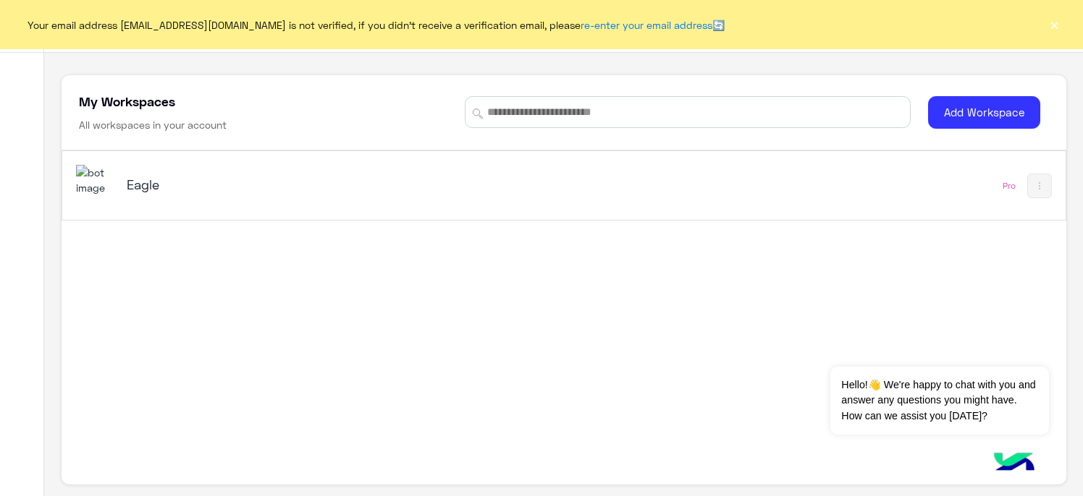 This screenshot has height=496, width=1083. What do you see at coordinates (984, 112) in the screenshot?
I see `button: Add Workspace` at bounding box center [984, 112].